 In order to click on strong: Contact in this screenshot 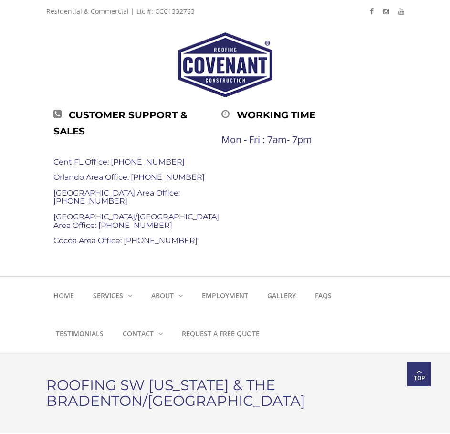, I will do `click(138, 333)`.